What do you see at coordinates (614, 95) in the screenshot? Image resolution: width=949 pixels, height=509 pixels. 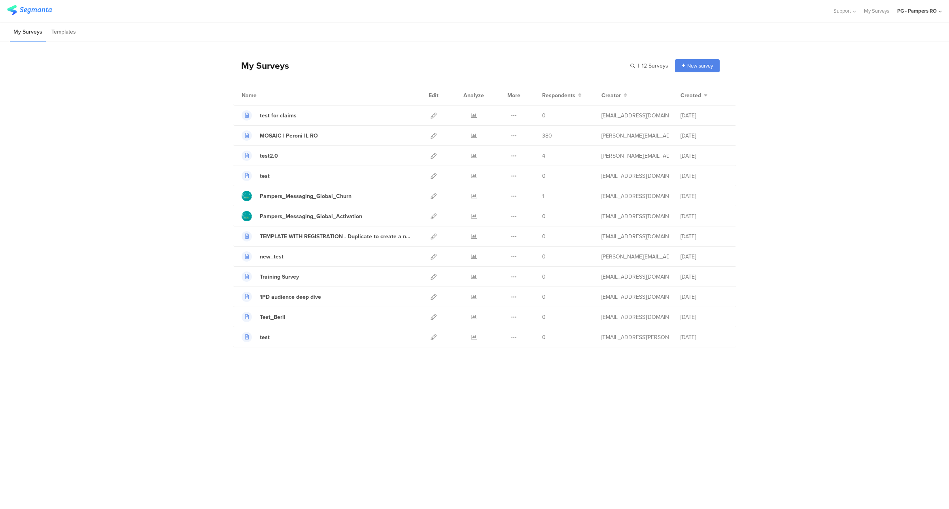 I see `button: Creator` at bounding box center [614, 95].